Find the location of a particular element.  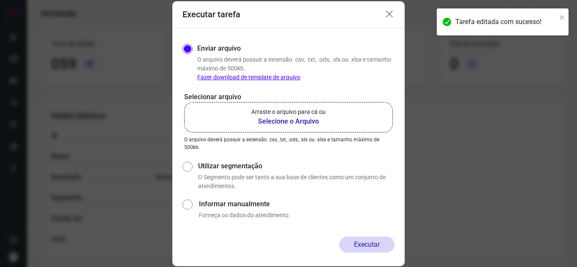

label: Utilizar segmentação is located at coordinates (296, 166).